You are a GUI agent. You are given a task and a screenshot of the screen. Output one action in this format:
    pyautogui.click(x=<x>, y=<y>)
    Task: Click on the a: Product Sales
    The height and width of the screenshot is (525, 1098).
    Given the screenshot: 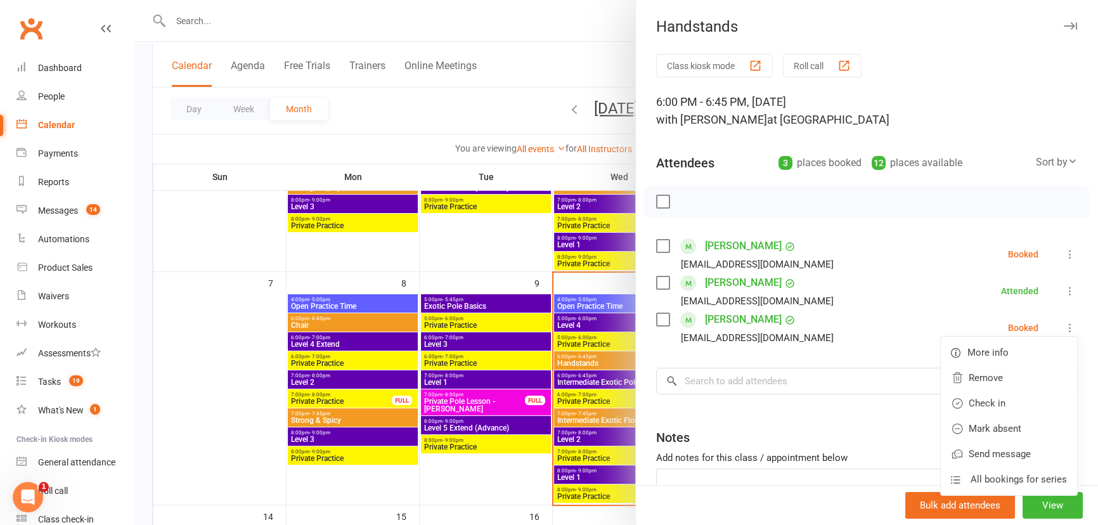 What is the action you would take?
    pyautogui.click(x=75, y=268)
    